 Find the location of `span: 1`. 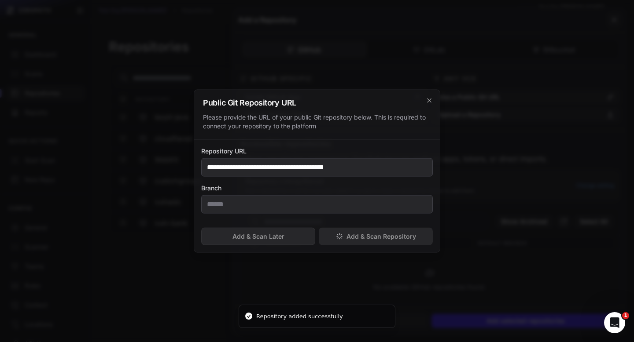

span: 1 is located at coordinates (625, 316).